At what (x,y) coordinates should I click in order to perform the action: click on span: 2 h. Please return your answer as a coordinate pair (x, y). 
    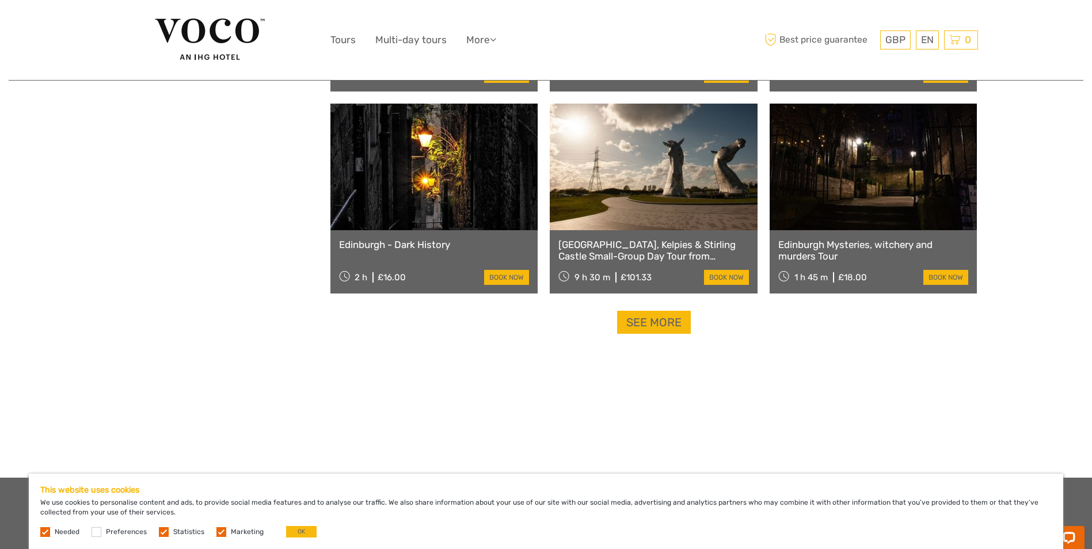
    Looking at the image, I should click on (361, 277).